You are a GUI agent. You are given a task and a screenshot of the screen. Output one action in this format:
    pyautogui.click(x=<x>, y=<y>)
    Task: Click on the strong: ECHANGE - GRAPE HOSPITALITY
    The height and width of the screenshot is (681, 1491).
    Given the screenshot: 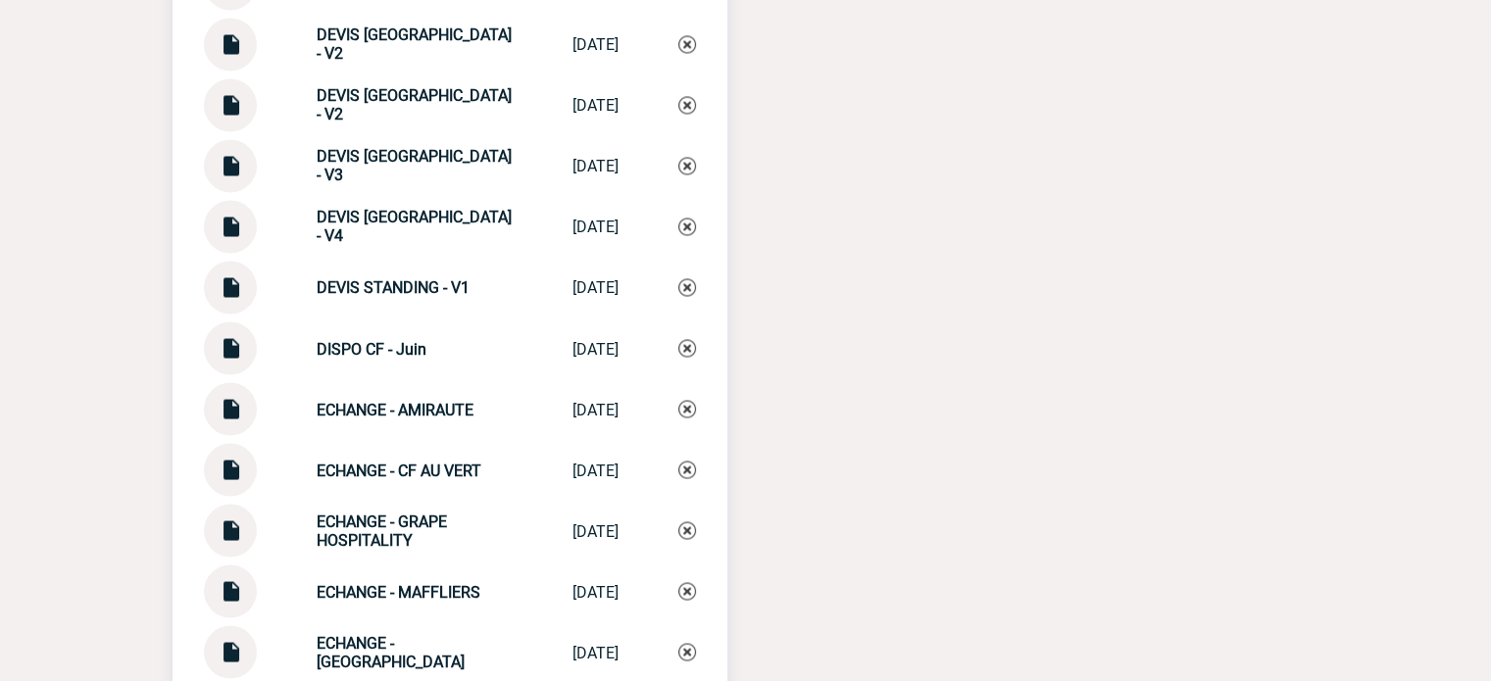 What is the action you would take?
    pyautogui.click(x=381, y=530)
    